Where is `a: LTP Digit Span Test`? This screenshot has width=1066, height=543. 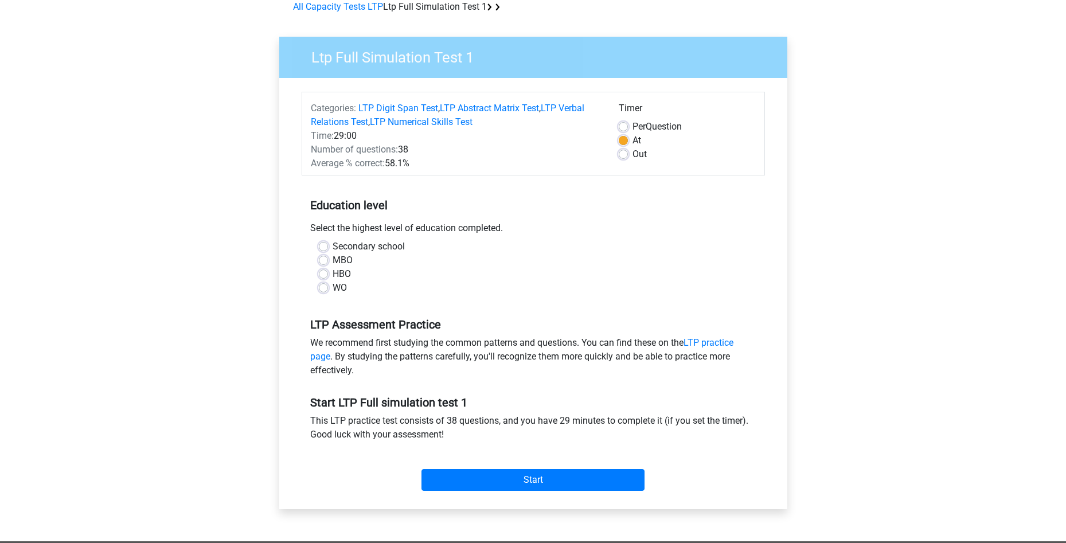 a: LTP Digit Span Test is located at coordinates (398, 108).